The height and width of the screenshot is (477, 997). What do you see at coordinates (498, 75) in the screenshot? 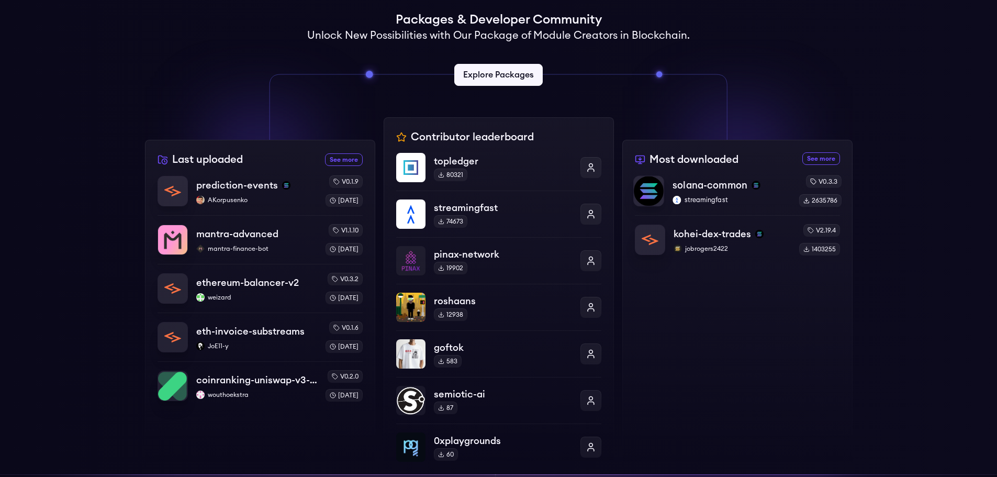
I see `a: Explore Packages` at bounding box center [498, 75].